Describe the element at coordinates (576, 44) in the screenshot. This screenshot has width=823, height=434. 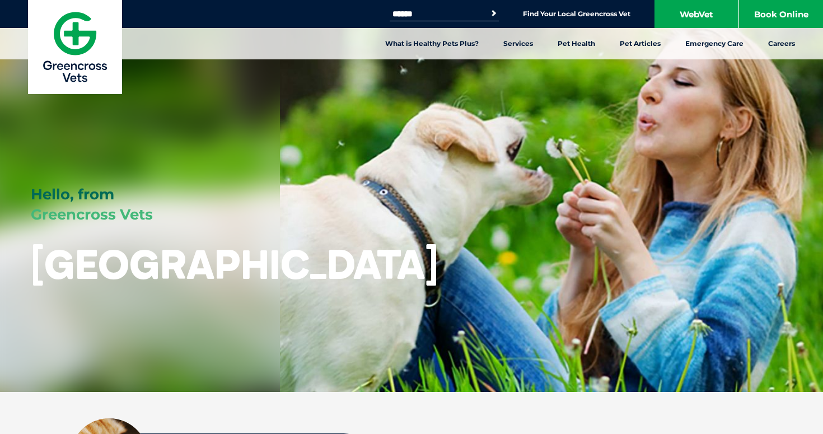
I see `a: Pet Health` at that location.